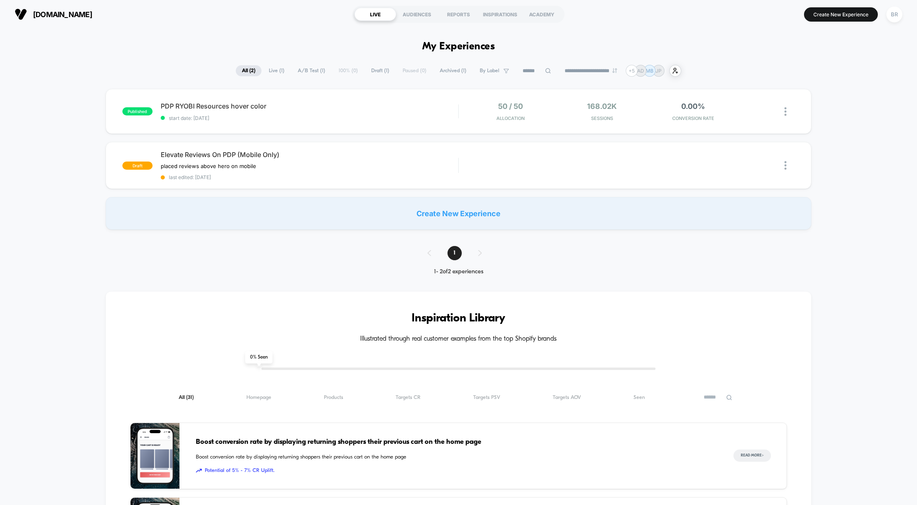  Describe the element at coordinates (542, 14) in the screenshot. I see `div: ACADEMY` at that location.